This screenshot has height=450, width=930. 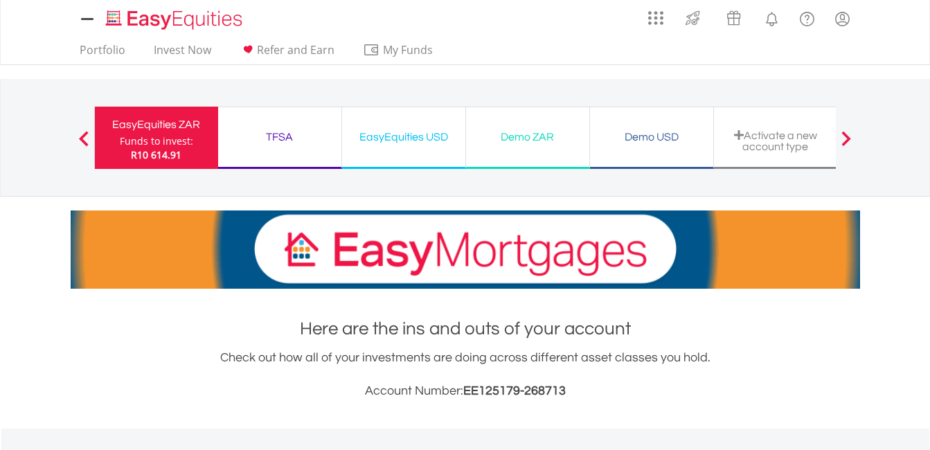 I want to click on span: Refer and Earn, so click(x=296, y=50).